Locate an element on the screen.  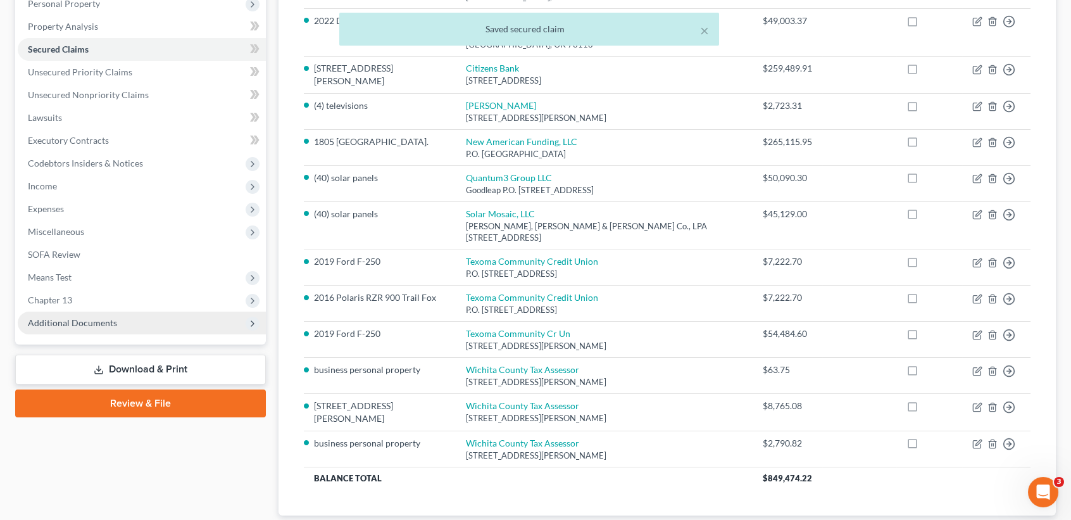
div: $8,765.08 is located at coordinates (787, 406).